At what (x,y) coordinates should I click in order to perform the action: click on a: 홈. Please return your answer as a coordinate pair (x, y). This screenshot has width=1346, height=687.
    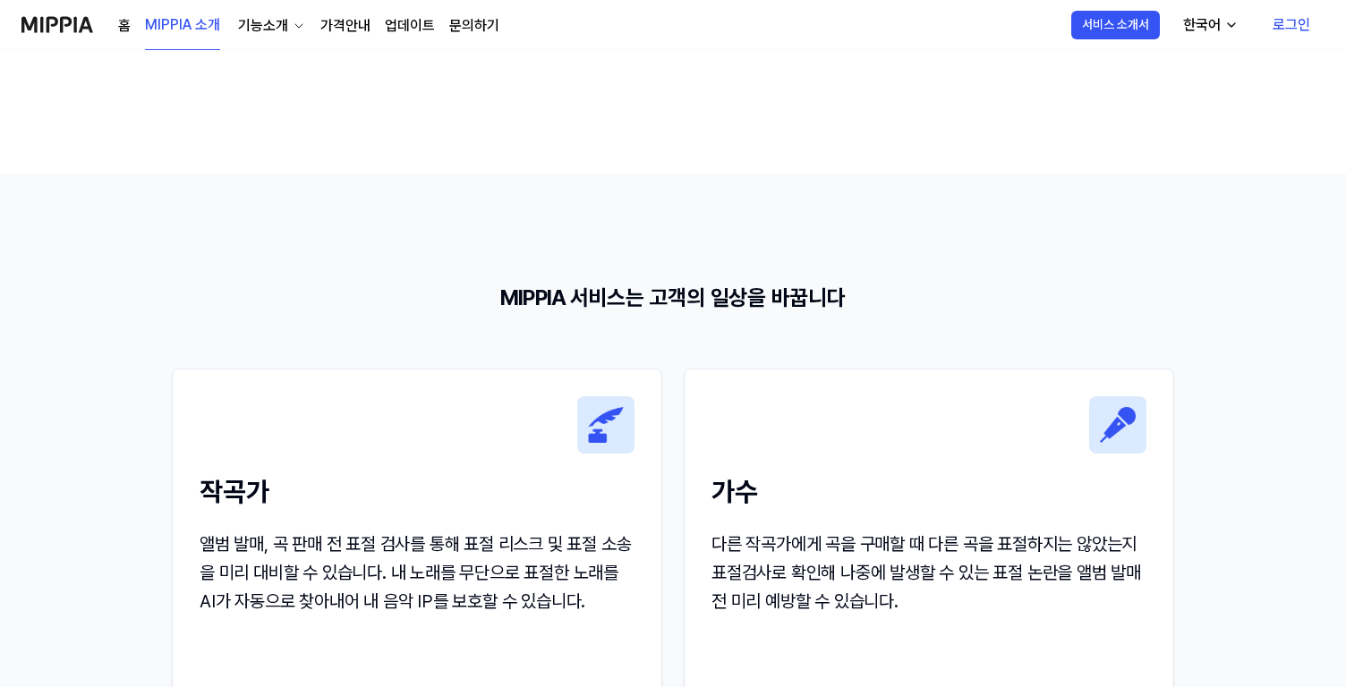
    Looking at the image, I should click on (124, 26).